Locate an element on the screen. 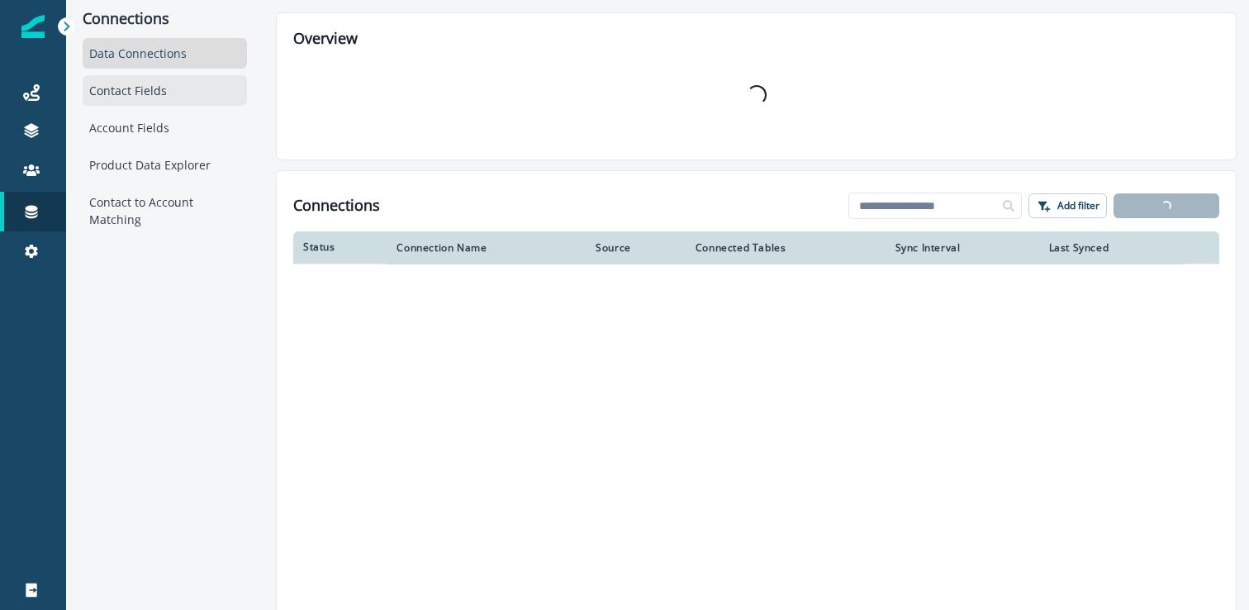  div: Source is located at coordinates (635, 248).